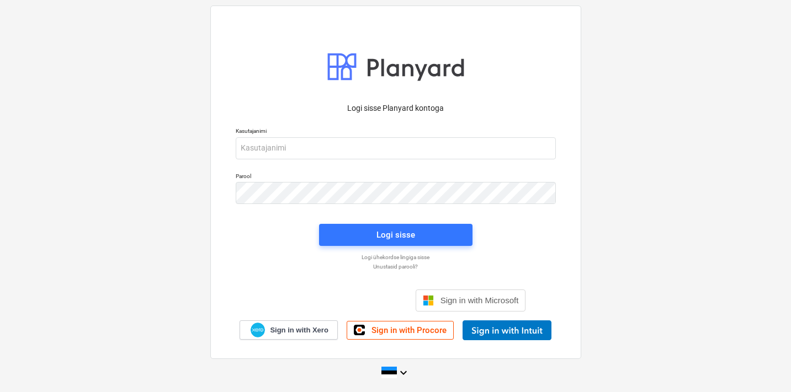 The image size is (791, 392). Describe the element at coordinates (299, 331) in the screenshot. I see `span: Sign in with Xero` at that location.